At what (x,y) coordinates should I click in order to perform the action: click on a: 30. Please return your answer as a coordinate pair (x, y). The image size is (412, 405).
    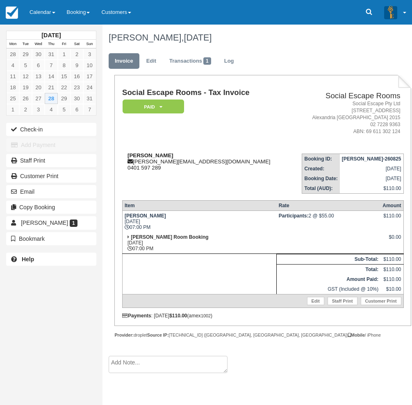
    Looking at the image, I should click on (77, 98).